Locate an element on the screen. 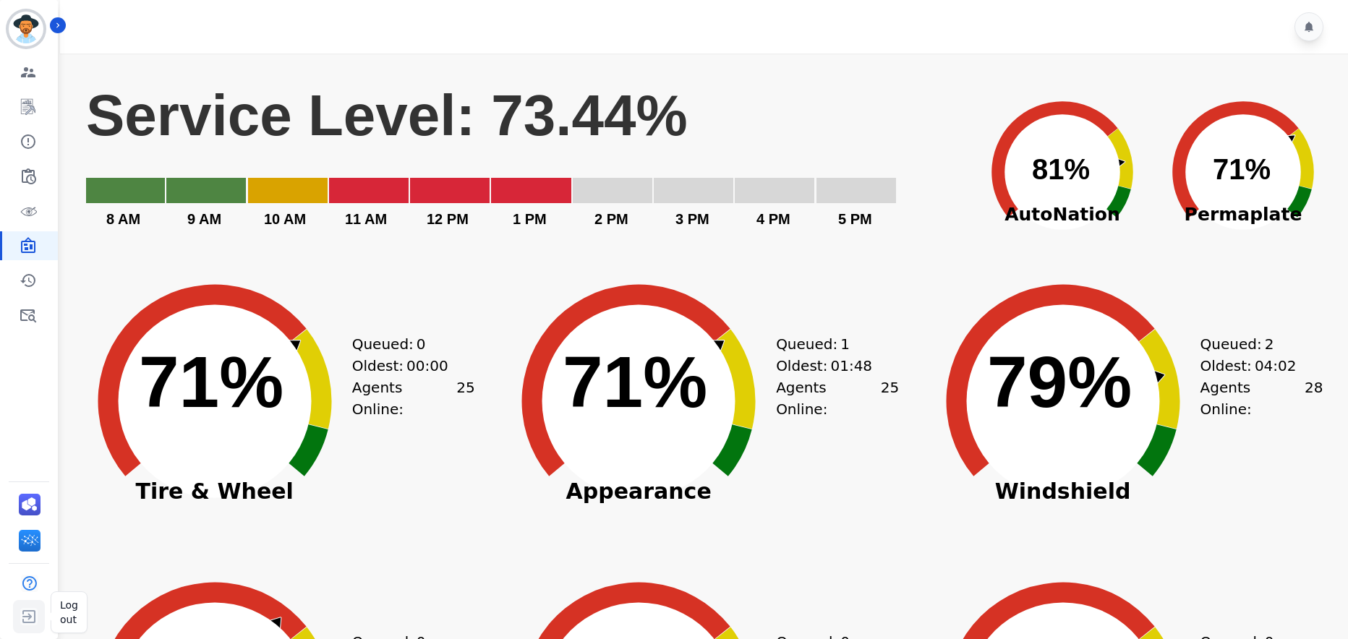  span: Windshield is located at coordinates (1063, 492).